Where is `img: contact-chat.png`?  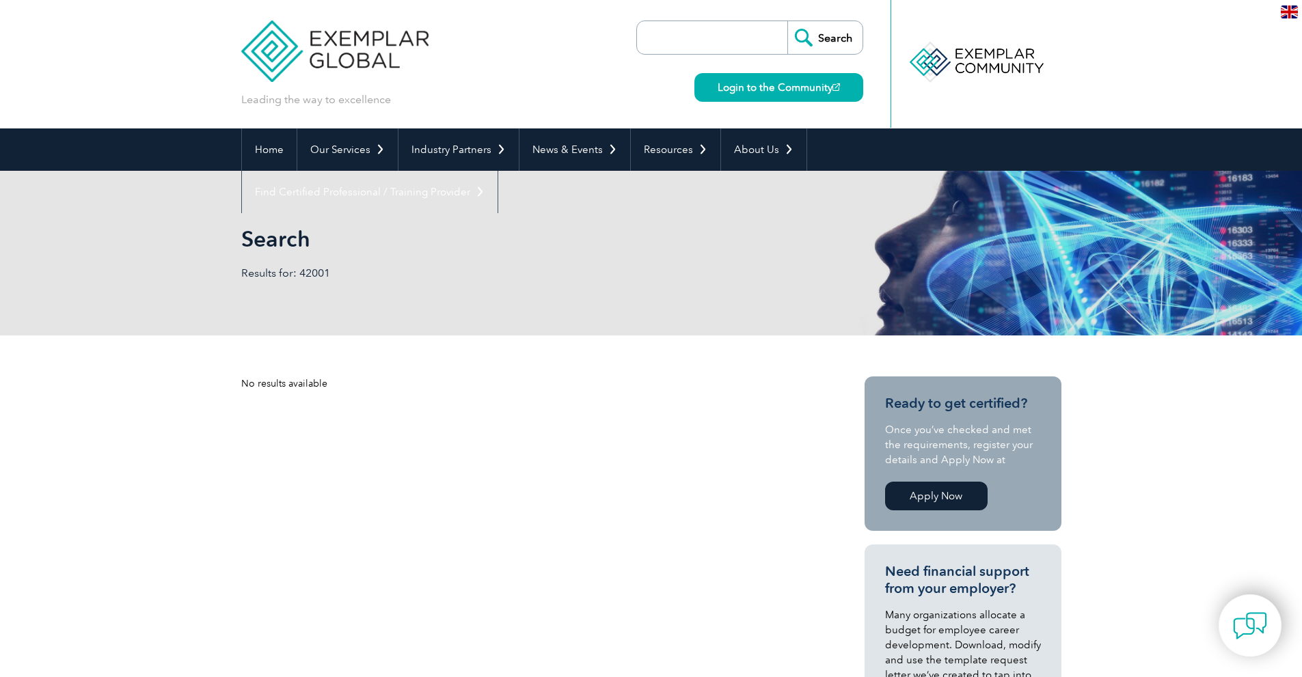
img: contact-chat.png is located at coordinates (1250, 626).